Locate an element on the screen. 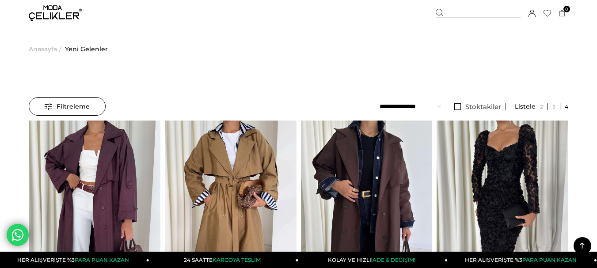  a: 24 SAATTEKARGOYA TESLİM is located at coordinates (224, 260).